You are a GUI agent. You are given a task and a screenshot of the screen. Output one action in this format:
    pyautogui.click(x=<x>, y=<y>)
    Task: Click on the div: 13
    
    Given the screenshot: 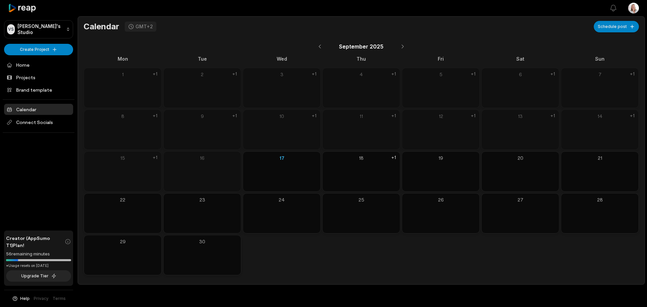 What is the action you would take?
    pyautogui.click(x=520, y=116)
    